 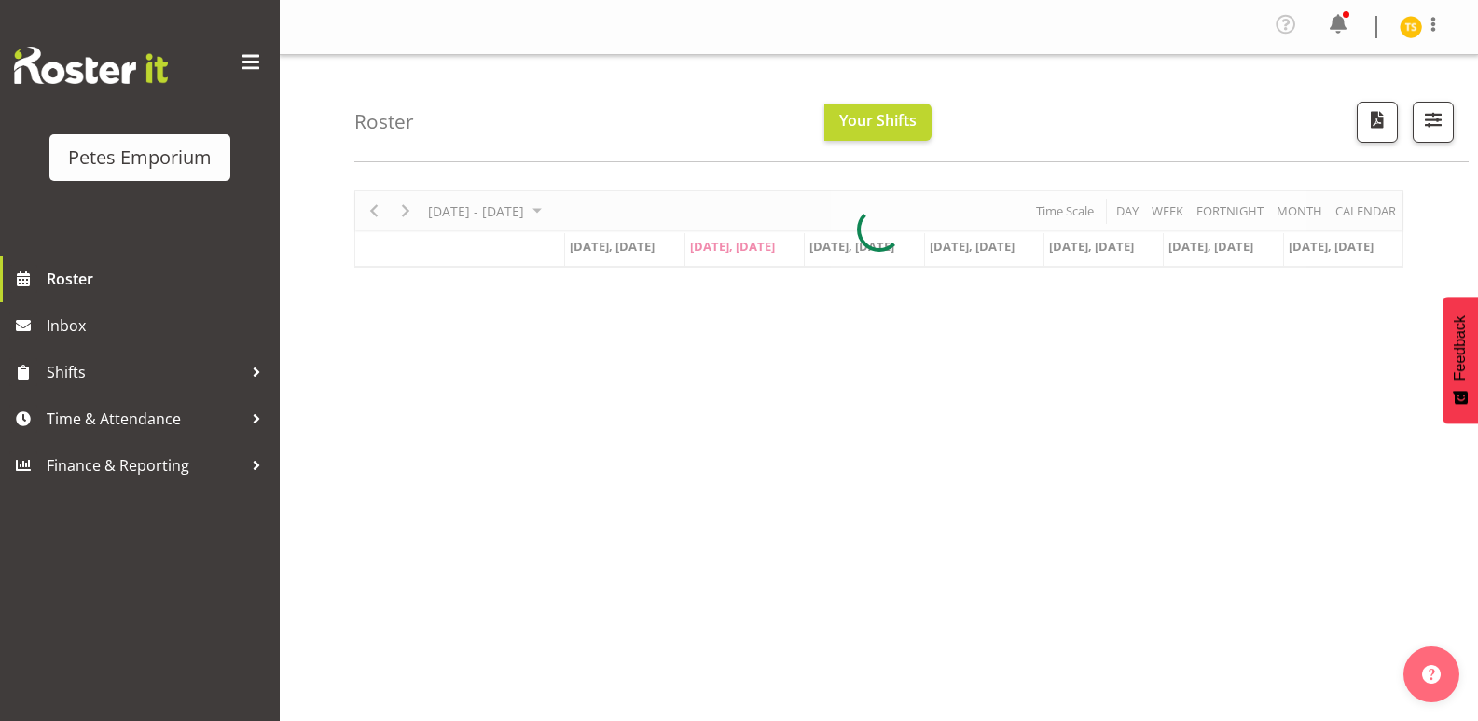 I want to click on span: Inbox, so click(x=159, y=325).